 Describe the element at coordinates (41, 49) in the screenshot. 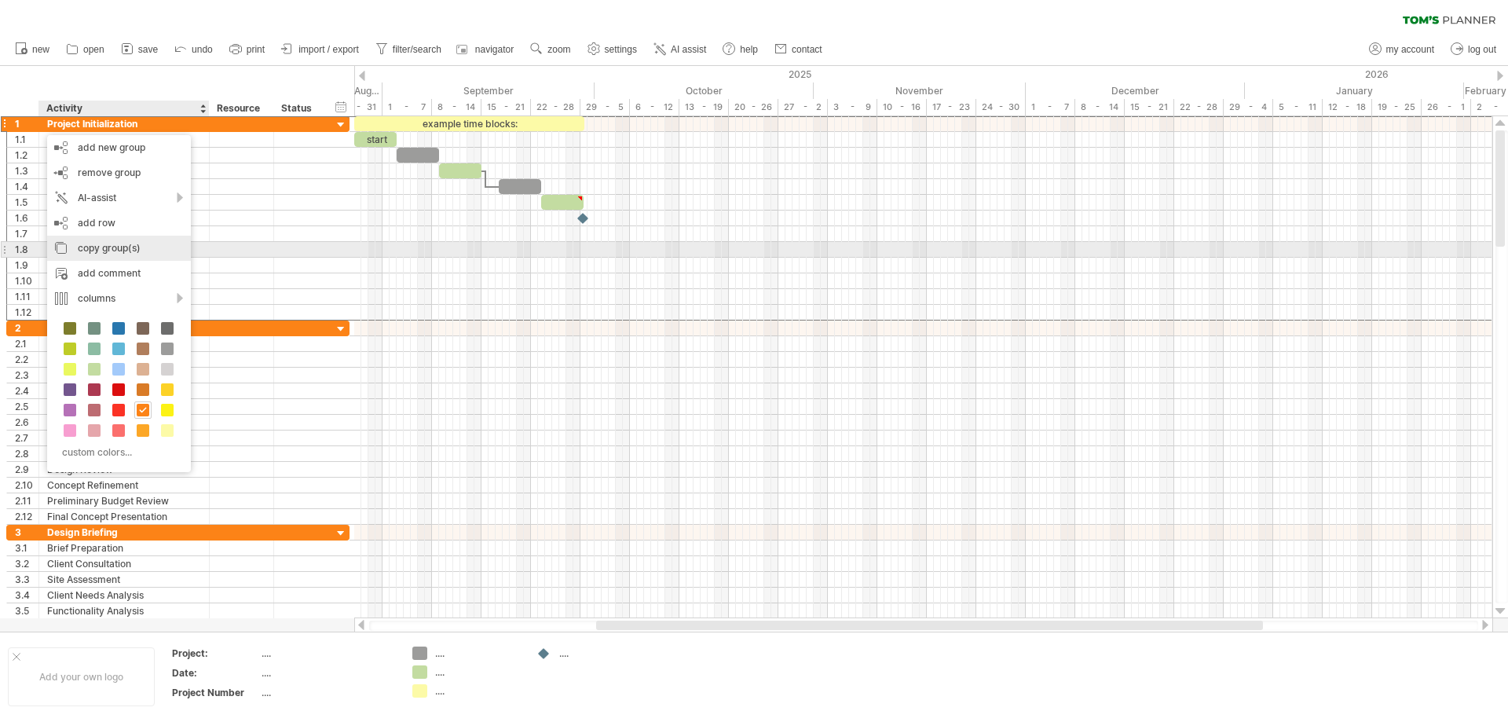

I see `span: new` at that location.